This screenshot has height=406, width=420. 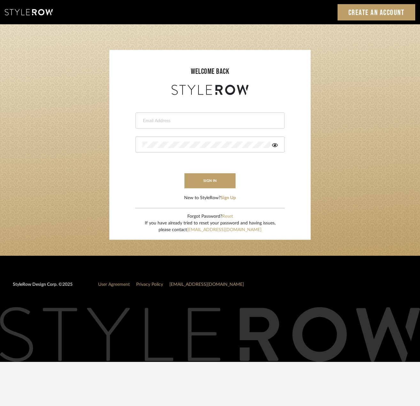 What do you see at coordinates (209, 121) in the screenshot?
I see `input: Email Address` at bounding box center [209, 121].